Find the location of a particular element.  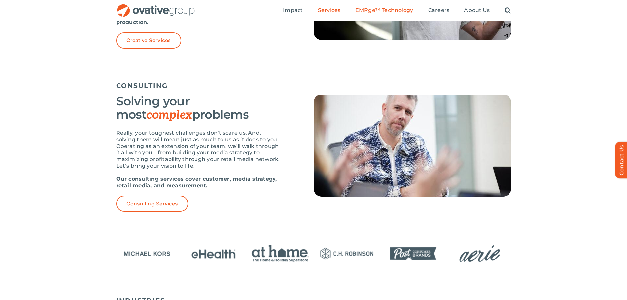

div: 15 / 24 is located at coordinates (280, 254).